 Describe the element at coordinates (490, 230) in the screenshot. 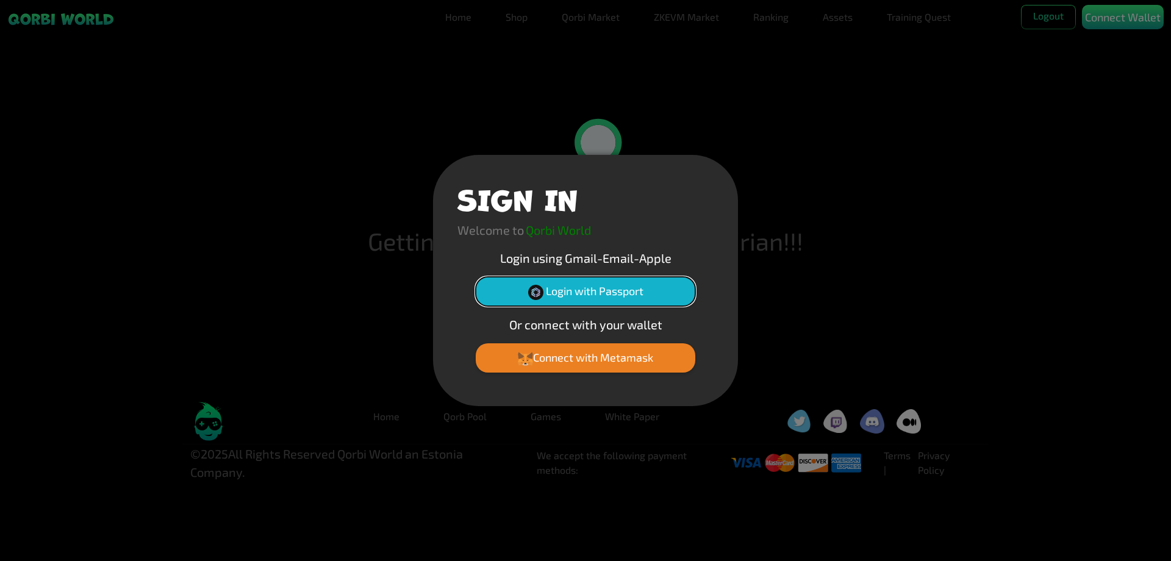

I see `p: Welcome to` at that location.